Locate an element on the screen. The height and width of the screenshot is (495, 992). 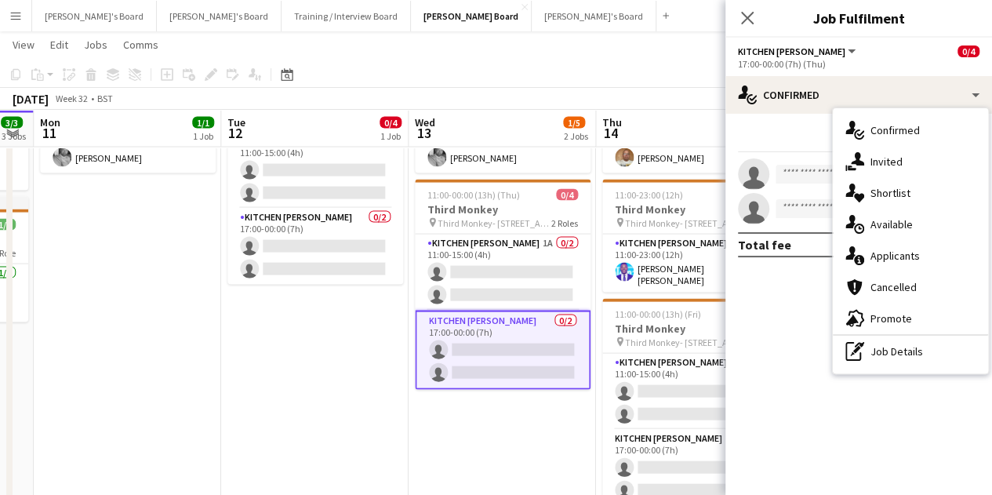
span: 1/1 is located at coordinates (203, 122).